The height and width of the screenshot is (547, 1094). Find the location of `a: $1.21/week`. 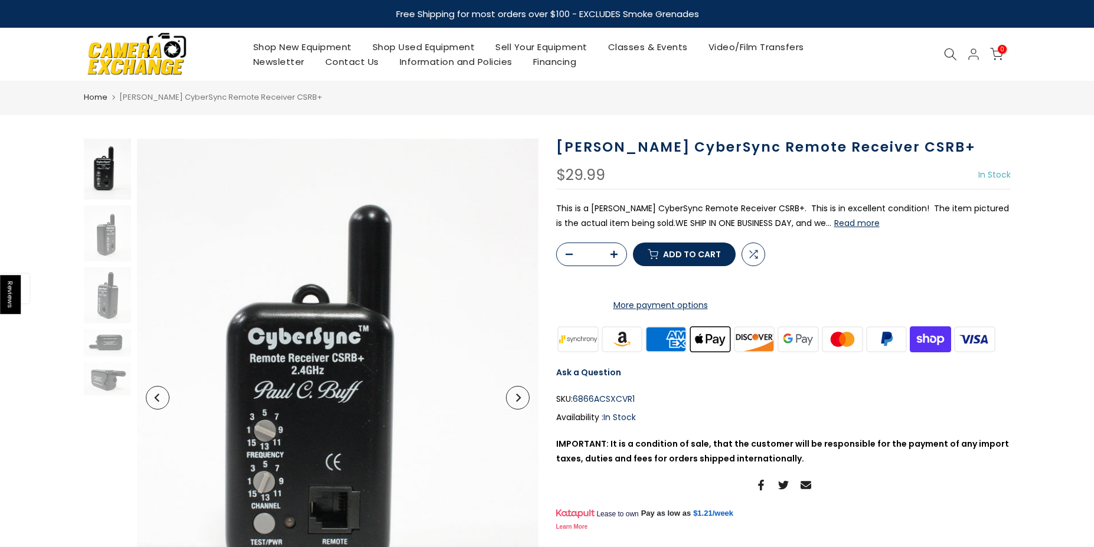

a: $1.21/week is located at coordinates (713, 514).